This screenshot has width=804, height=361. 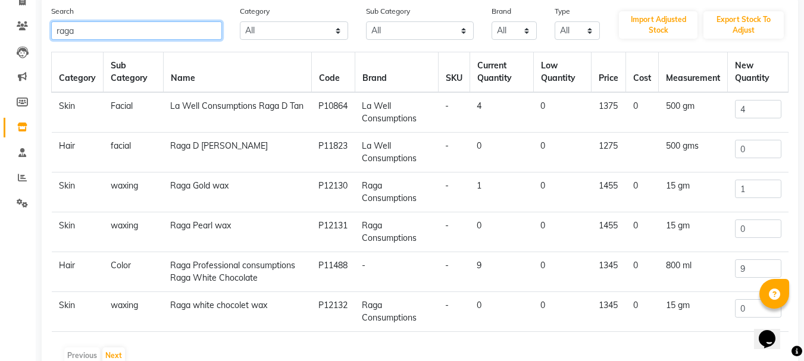 What do you see at coordinates (237, 232) in the screenshot?
I see `td: Raga Pearl wax` at bounding box center [237, 232].